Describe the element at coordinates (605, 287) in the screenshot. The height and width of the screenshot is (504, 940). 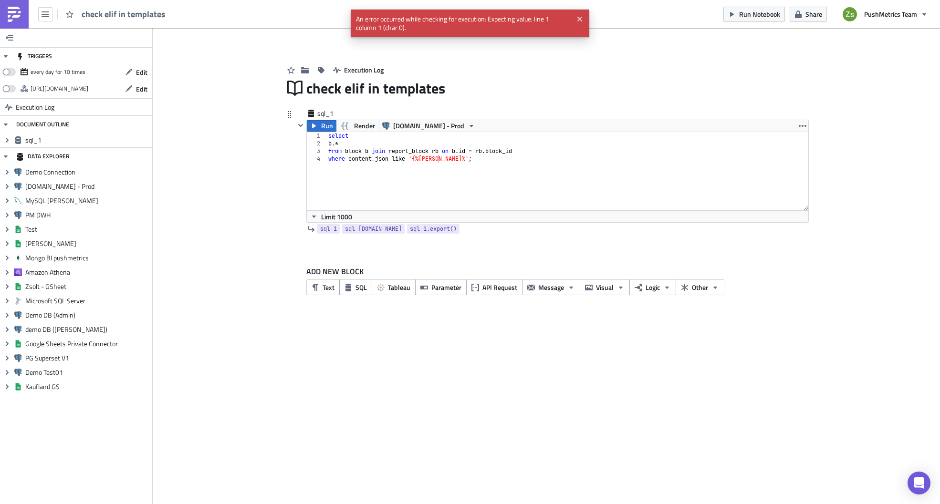
I see `span: Visual` at that location.